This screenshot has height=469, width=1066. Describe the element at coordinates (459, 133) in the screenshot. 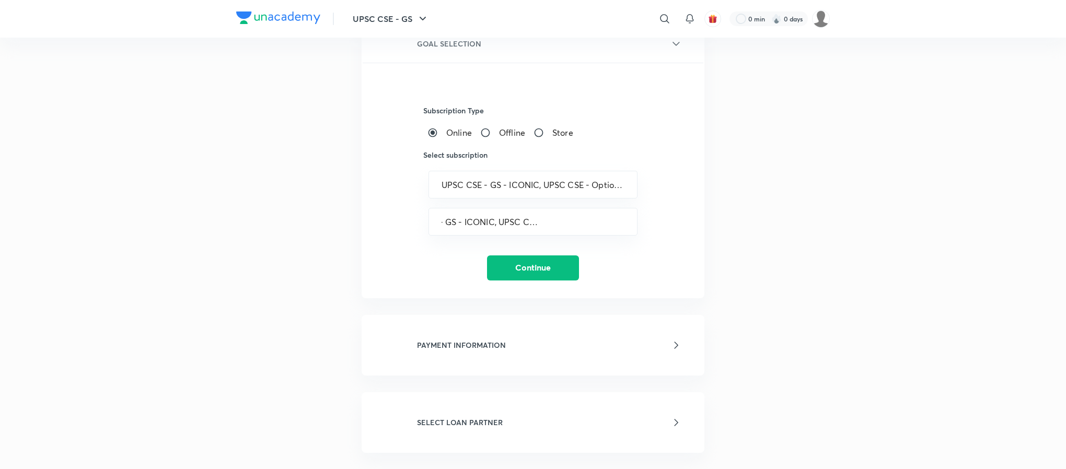

I see `span: Online` at that location.